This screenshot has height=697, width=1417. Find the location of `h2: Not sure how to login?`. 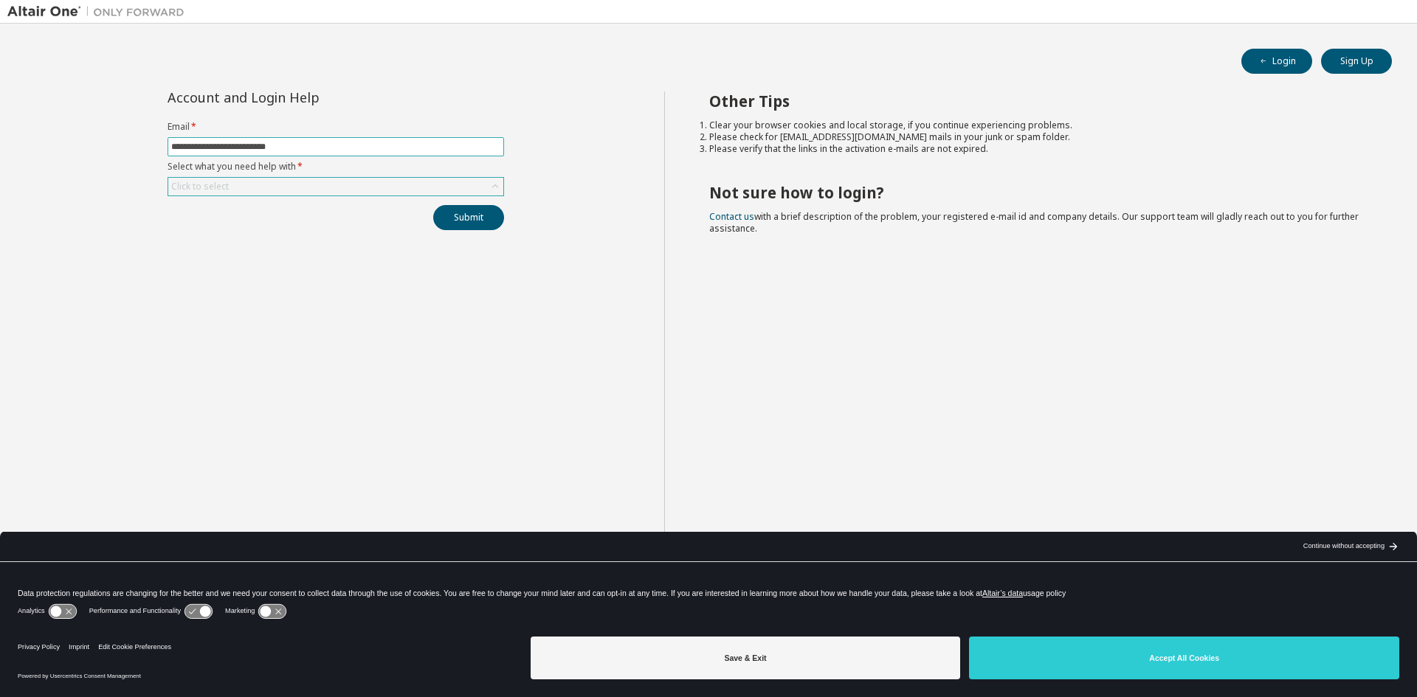

h2: Not sure how to login? is located at coordinates (1037, 193).